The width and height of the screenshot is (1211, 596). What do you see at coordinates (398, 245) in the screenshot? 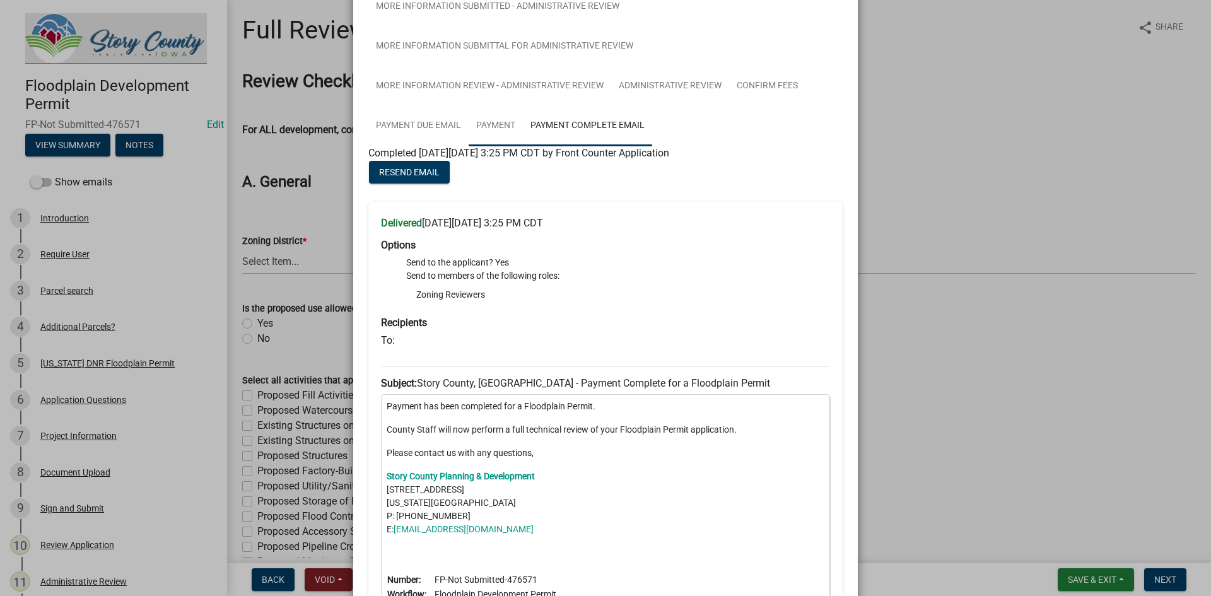
I see `strong: Options` at bounding box center [398, 245].